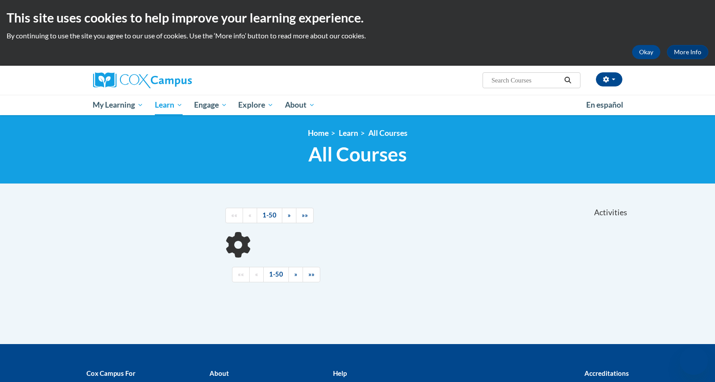 The width and height of the screenshot is (715, 382). What do you see at coordinates (357, 154) in the screenshot?
I see `span: All Courses` at bounding box center [357, 154].